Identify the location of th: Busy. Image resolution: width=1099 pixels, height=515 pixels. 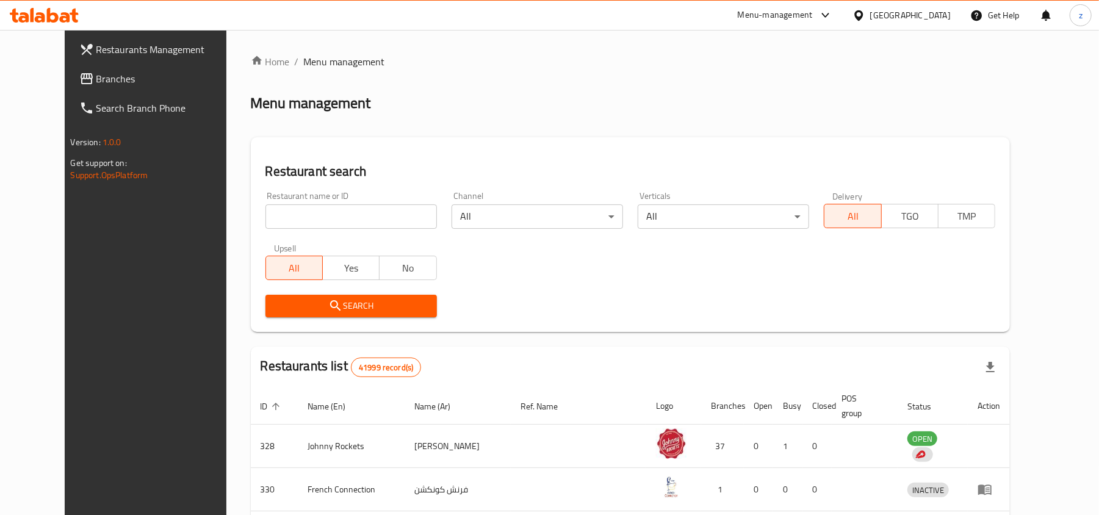
(788, 406).